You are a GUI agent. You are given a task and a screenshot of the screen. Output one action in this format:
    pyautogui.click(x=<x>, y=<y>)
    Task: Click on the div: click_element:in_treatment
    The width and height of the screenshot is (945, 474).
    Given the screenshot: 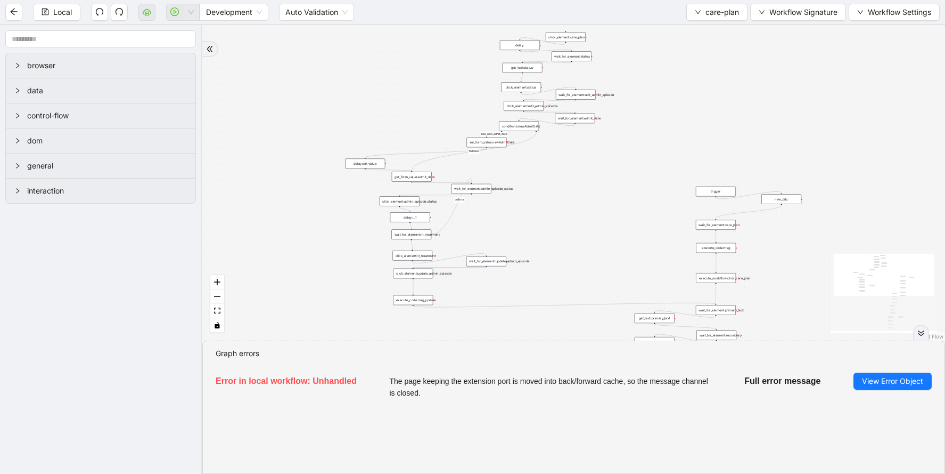 What is the action you would take?
    pyautogui.click(x=412, y=255)
    